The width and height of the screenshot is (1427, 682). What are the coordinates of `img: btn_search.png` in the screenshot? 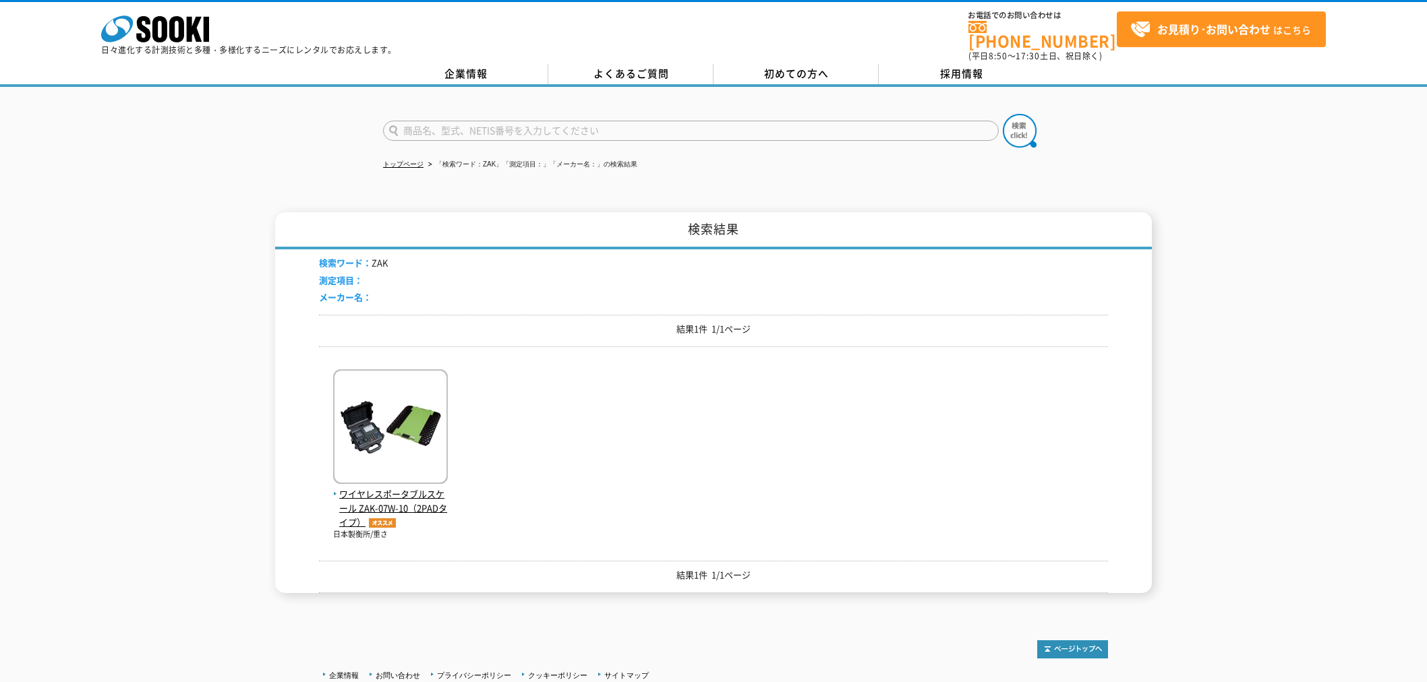 It's located at (1020, 131).